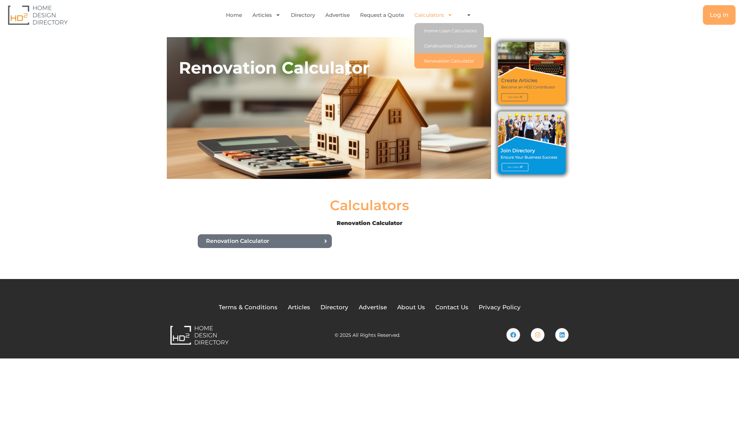  Describe the element at coordinates (452, 307) in the screenshot. I see `span: Contact Us` at that location.